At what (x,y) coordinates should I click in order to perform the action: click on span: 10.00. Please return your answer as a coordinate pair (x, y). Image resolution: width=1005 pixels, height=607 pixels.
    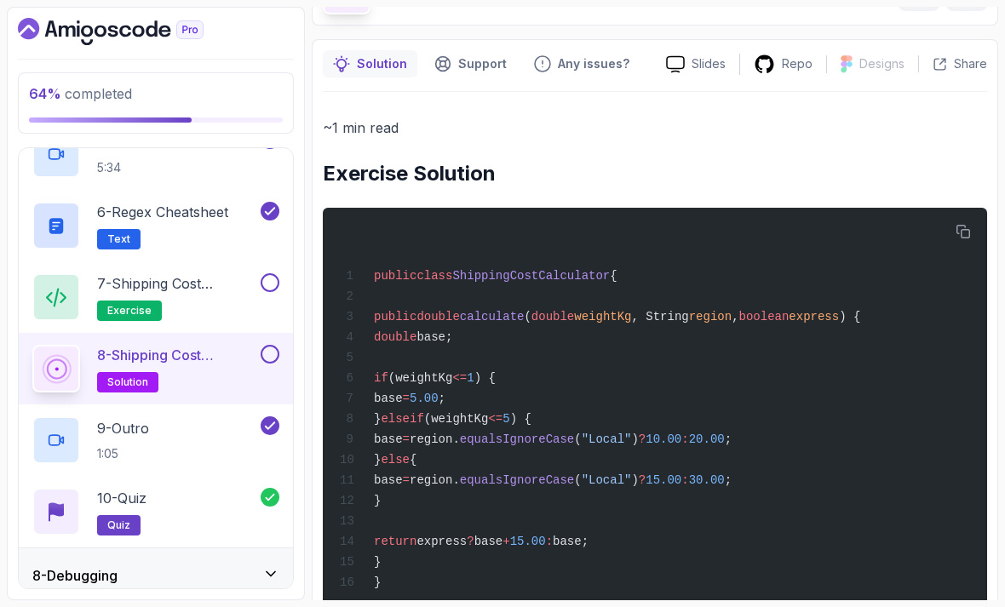
    Looking at the image, I should click on (664, 440).